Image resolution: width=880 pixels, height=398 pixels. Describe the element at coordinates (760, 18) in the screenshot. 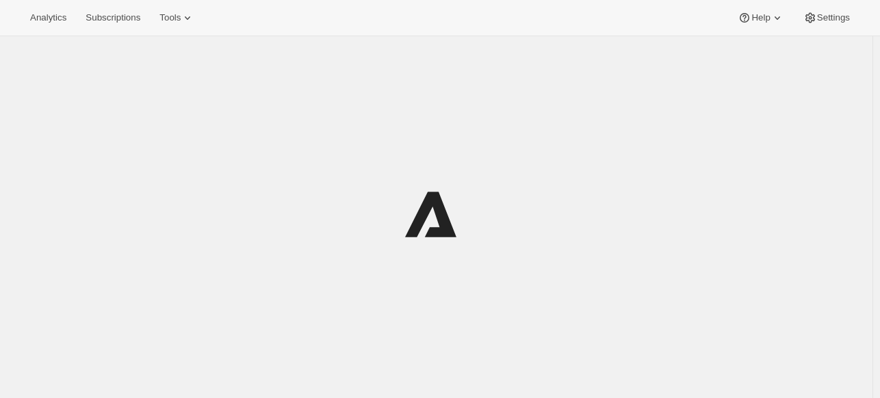

I see `button: Help` at that location.